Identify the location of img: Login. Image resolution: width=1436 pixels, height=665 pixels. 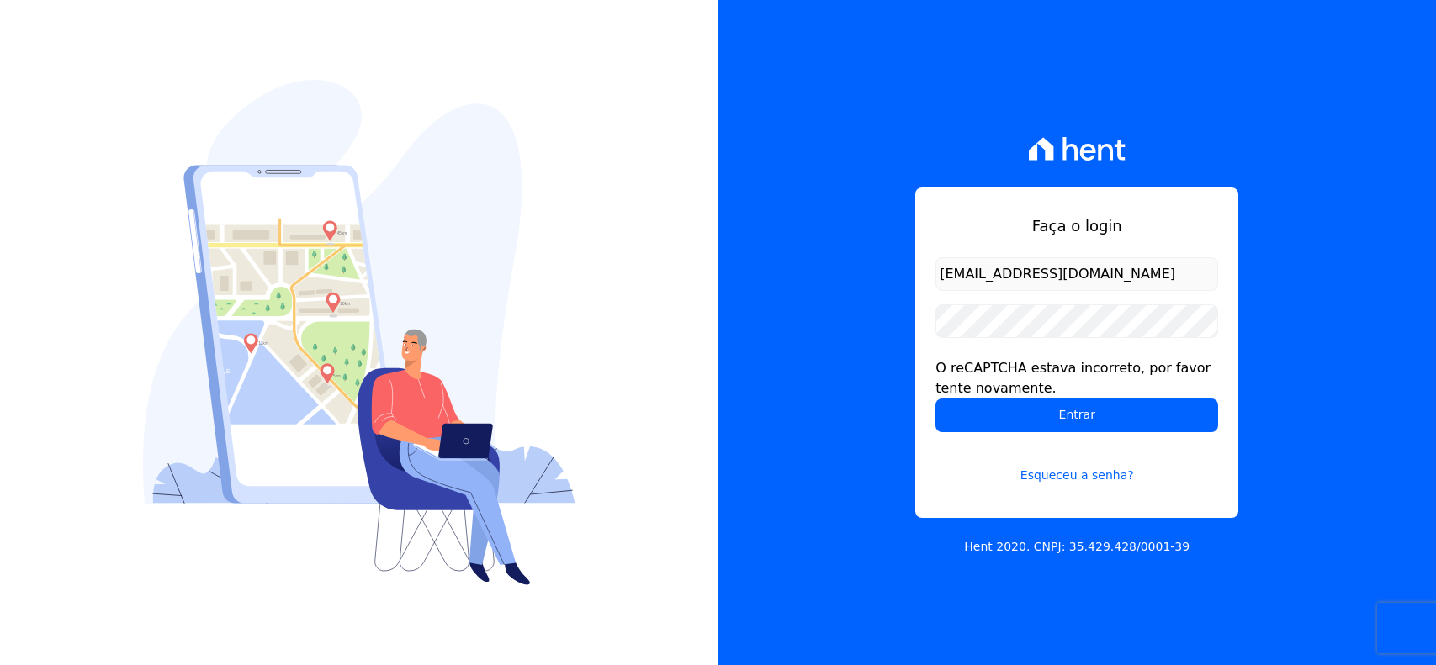
(359, 332).